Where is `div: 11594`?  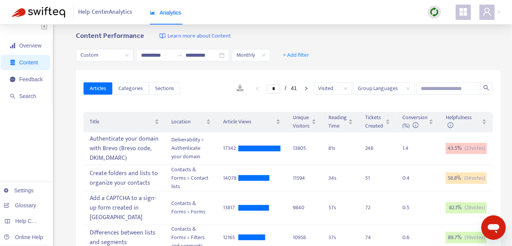 div: 11594 is located at coordinates (304, 178).